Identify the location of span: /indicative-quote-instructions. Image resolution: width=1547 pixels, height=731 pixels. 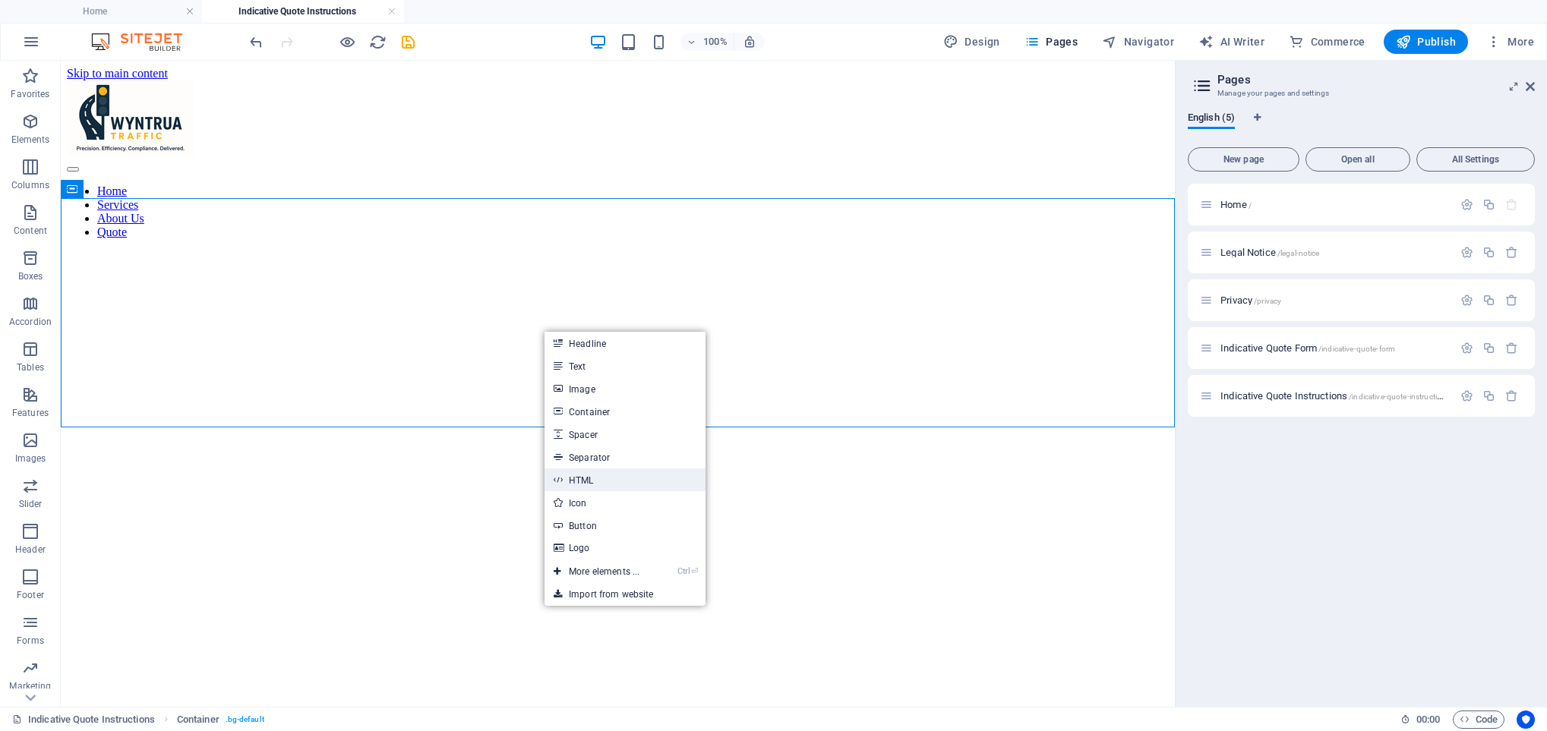
(1399, 396).